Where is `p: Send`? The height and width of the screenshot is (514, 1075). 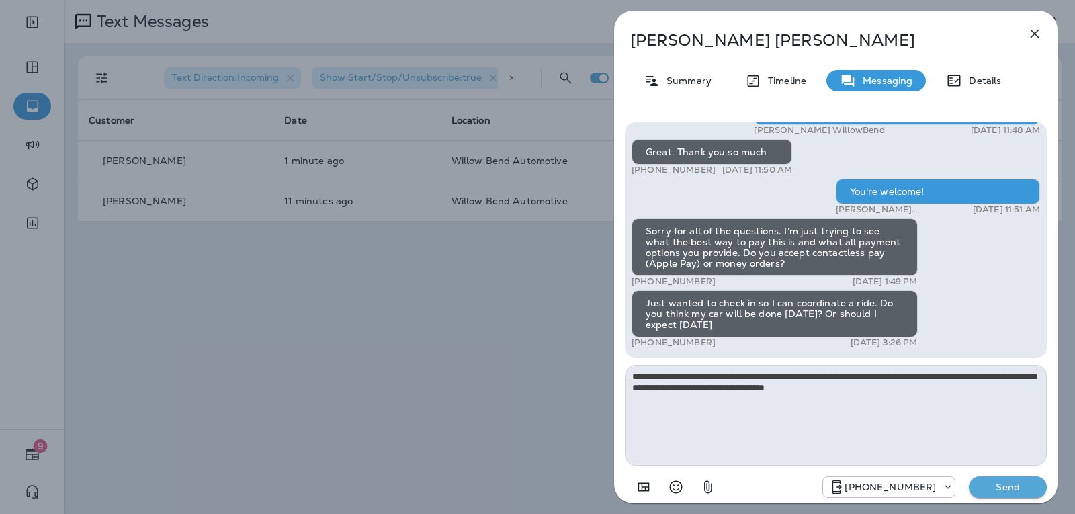 p: Send is located at coordinates (1008, 487).